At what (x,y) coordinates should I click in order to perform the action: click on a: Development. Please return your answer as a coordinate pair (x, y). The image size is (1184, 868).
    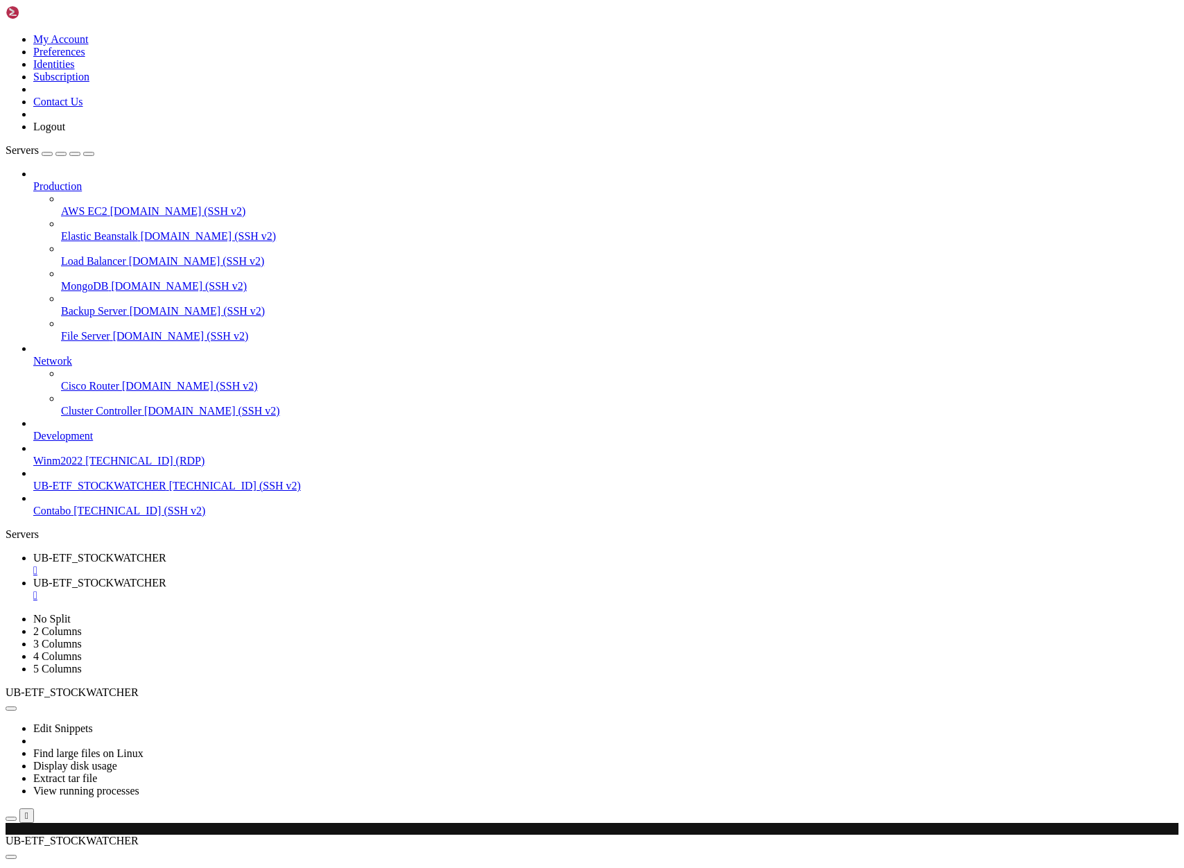
    Looking at the image, I should click on (606, 436).